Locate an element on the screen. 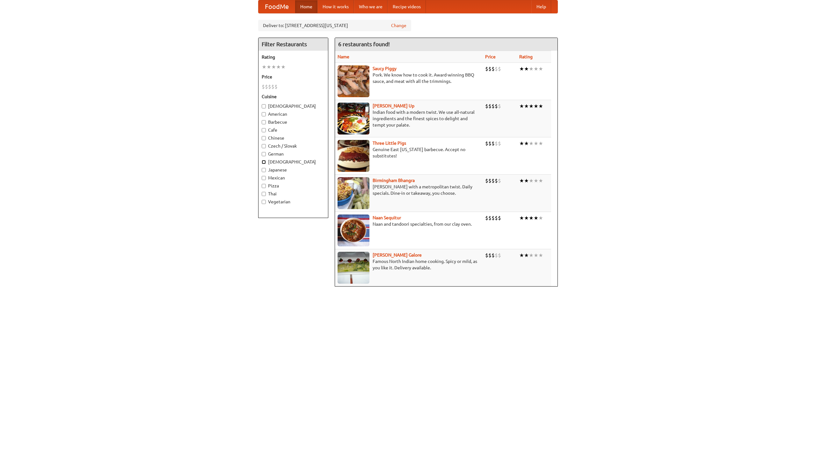 This screenshot has height=451, width=816. input: Czech / Slovak is located at coordinates (264, 146).